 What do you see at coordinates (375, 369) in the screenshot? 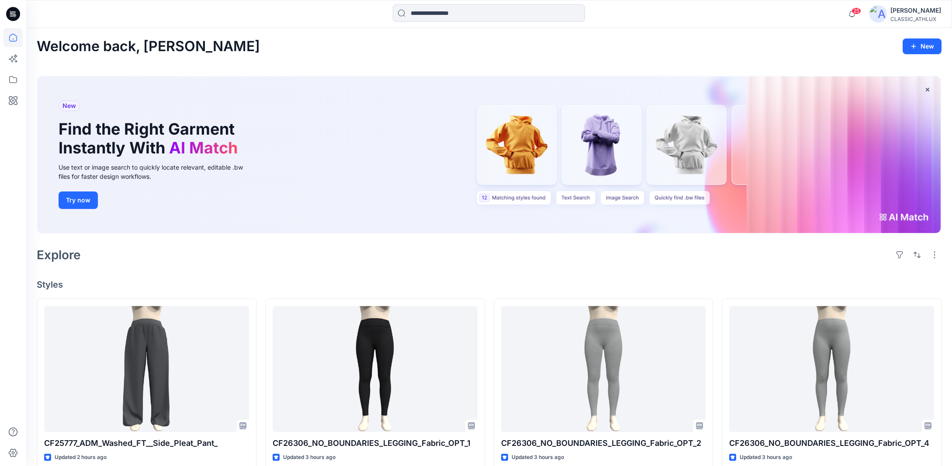
I see `a: CF26306_NO_BOUNDARIES_LEGGING_Fabric_OPT_1` at bounding box center [375, 369].